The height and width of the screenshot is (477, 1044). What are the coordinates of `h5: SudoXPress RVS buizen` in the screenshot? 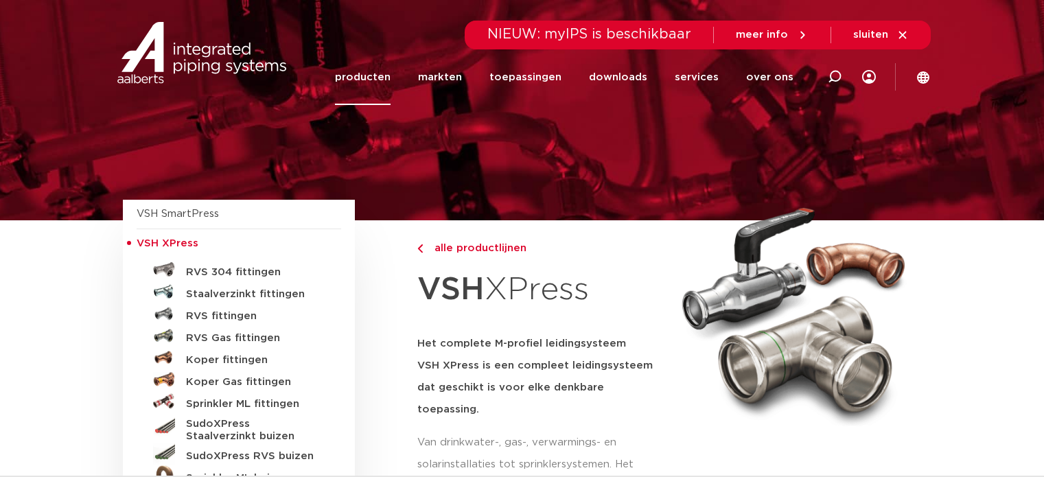 It's located at (254, 457).